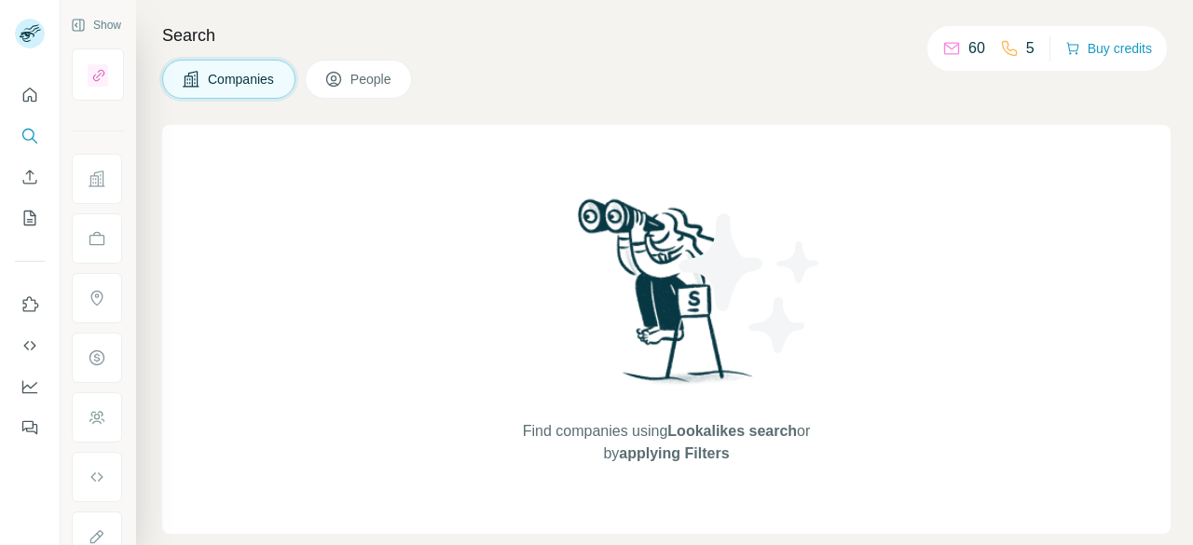 This screenshot has height=545, width=1193. Describe the element at coordinates (666, 443) in the screenshot. I see `span: Find companies using or by` at that location.